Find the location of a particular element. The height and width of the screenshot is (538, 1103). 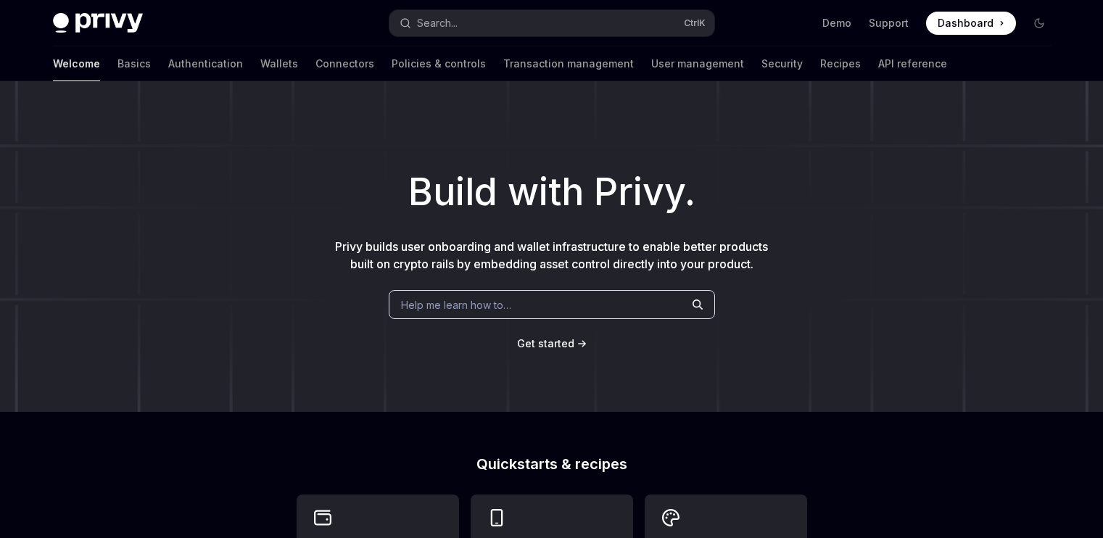

div: Search... is located at coordinates (437, 23).